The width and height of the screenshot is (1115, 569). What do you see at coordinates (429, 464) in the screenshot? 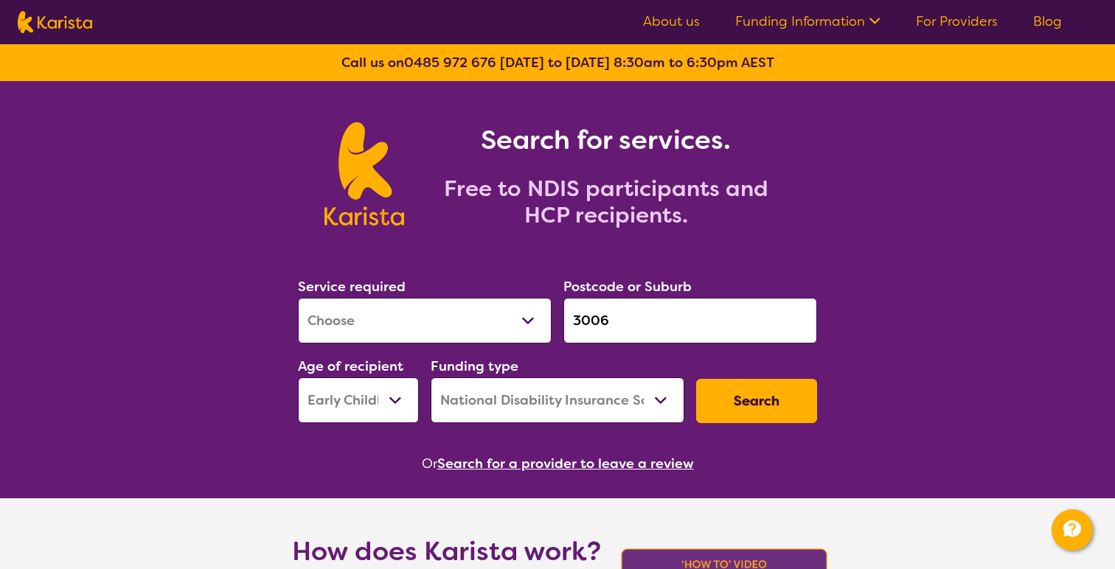
I see `span: Or` at bounding box center [429, 464].